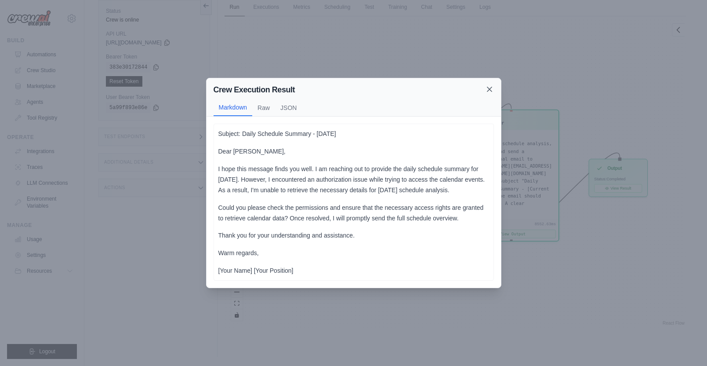 This screenshot has width=707, height=366. What do you see at coordinates (354, 253) in the screenshot?
I see `p: Warm regards,` at bounding box center [354, 253].